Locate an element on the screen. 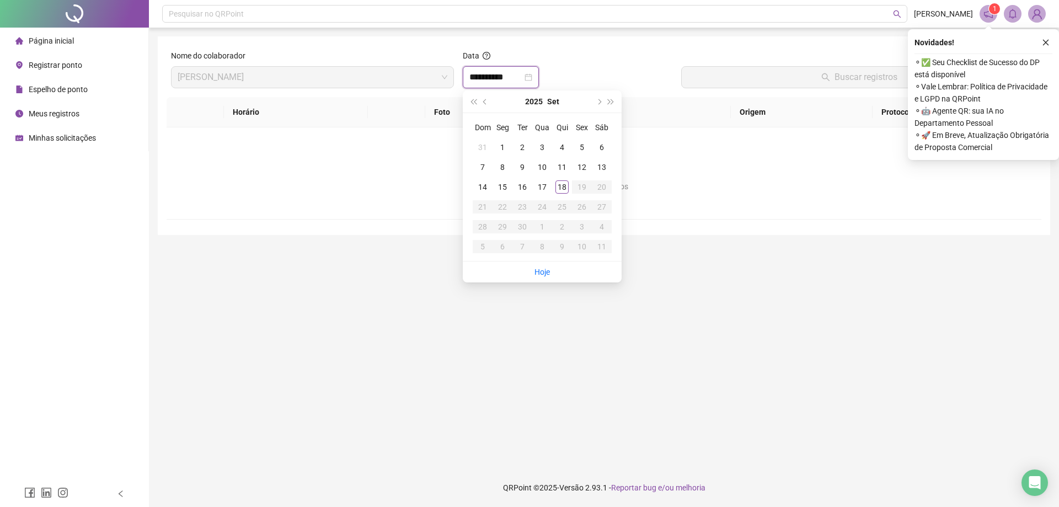 The image size is (1059, 507). div: 25 is located at coordinates (562, 207).